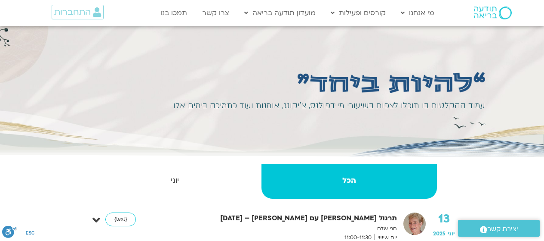 The width and height of the screenshot is (544, 241). Describe the element at coordinates (175, 180) in the screenshot. I see `strong: יוני` at that location.